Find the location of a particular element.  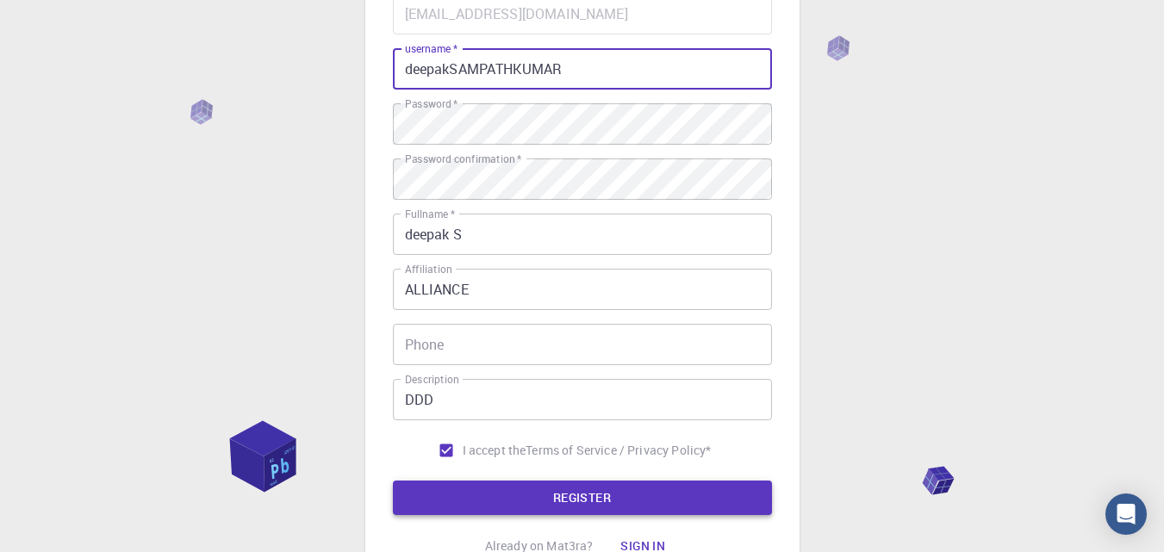

label: Password is located at coordinates (431, 103).